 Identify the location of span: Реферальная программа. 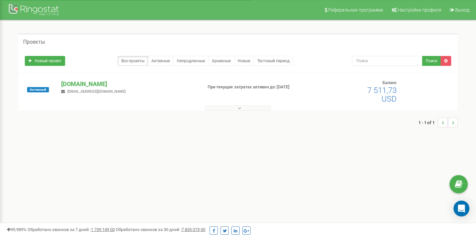
(356, 10).